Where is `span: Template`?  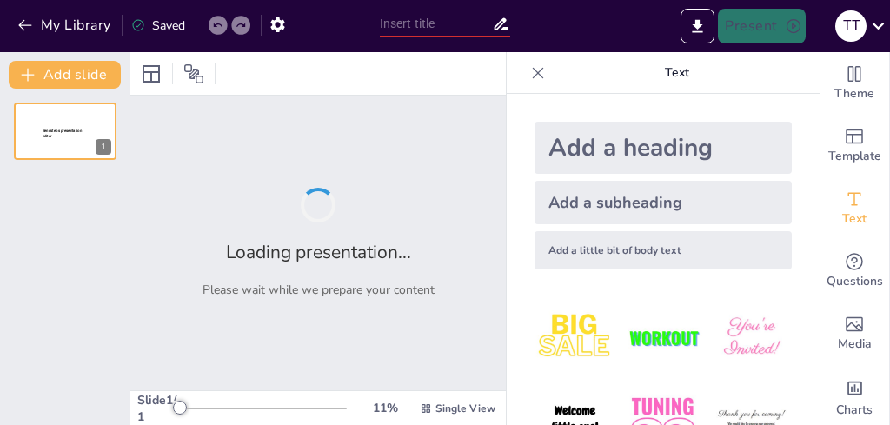
span: Template is located at coordinates (854, 156).